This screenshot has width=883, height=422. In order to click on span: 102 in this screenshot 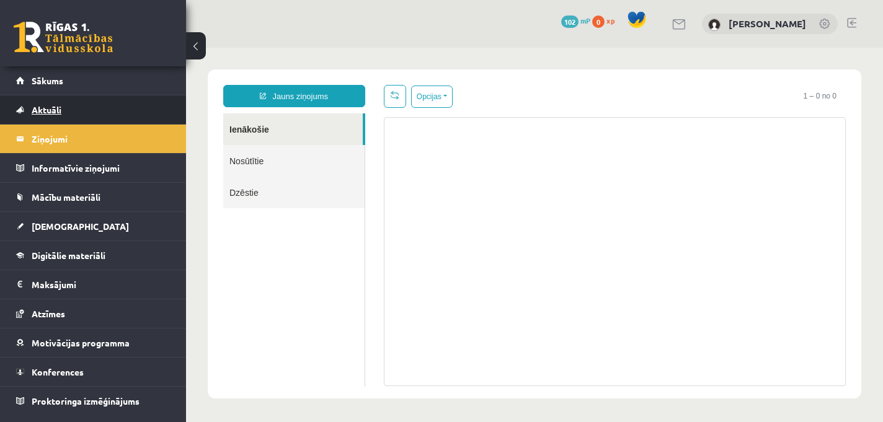, I will do `click(570, 22)`.